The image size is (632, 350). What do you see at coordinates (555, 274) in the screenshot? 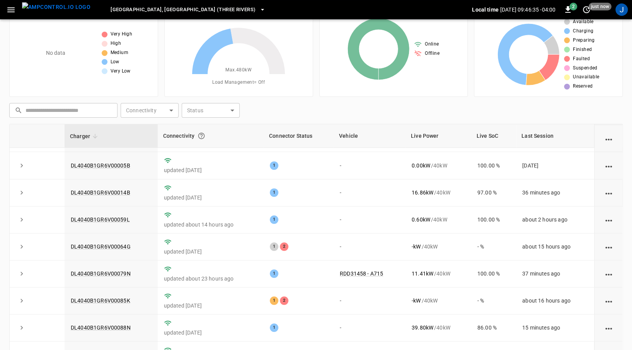
I see `td: 37 minutes ago` at bounding box center [555, 274].